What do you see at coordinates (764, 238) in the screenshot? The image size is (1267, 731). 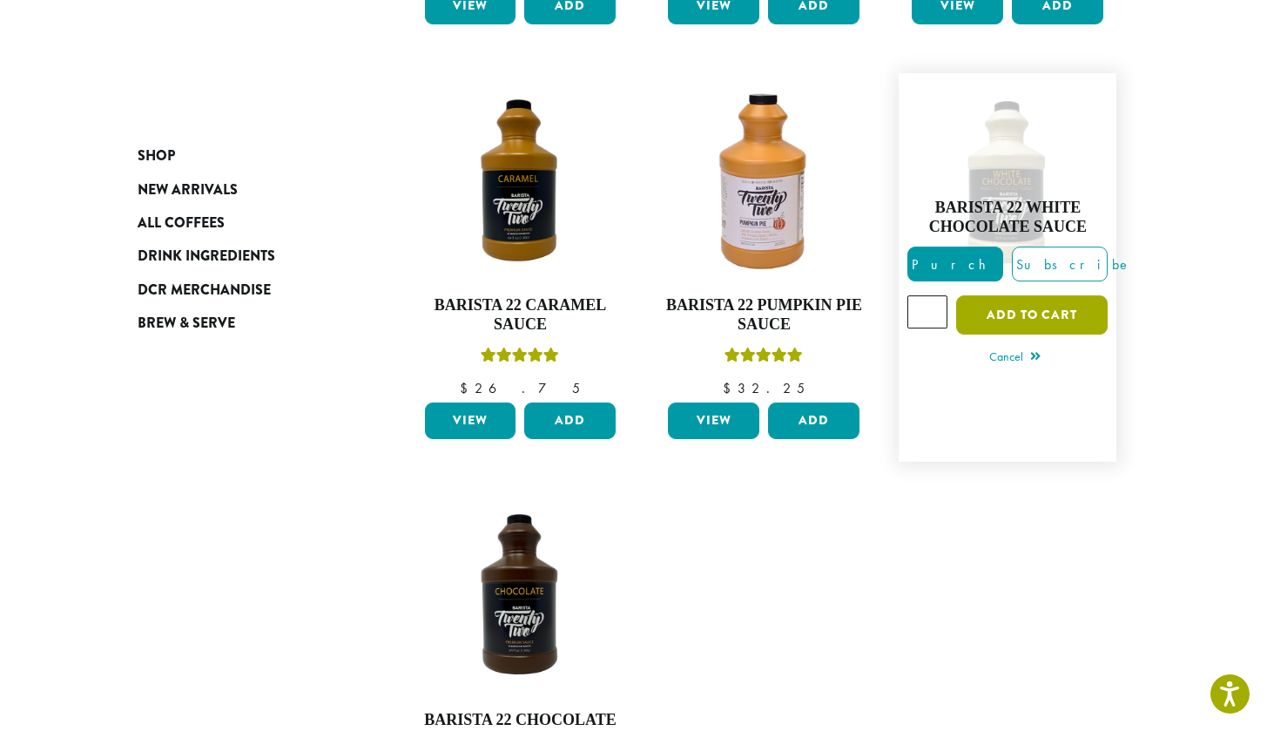 I see `a: Barista 22 Pumpkin Pie SauceRated 5.00 out of 5 $32.25` at bounding box center [764, 238].